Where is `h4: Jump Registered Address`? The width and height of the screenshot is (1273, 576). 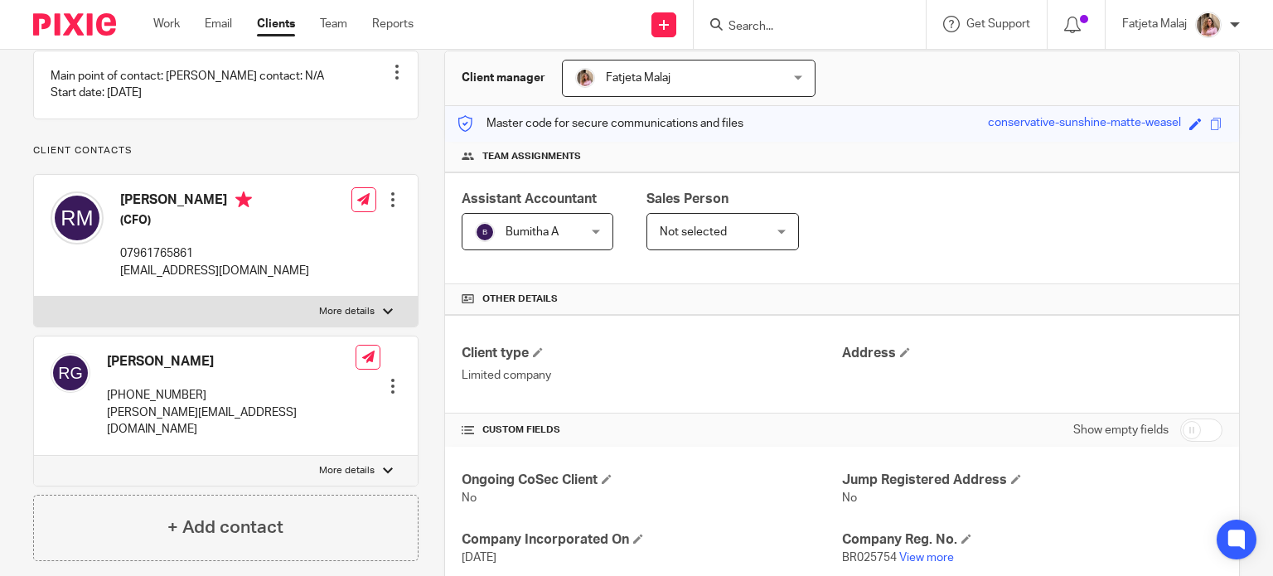
h4: Jump Registered Address is located at coordinates (1032, 480).